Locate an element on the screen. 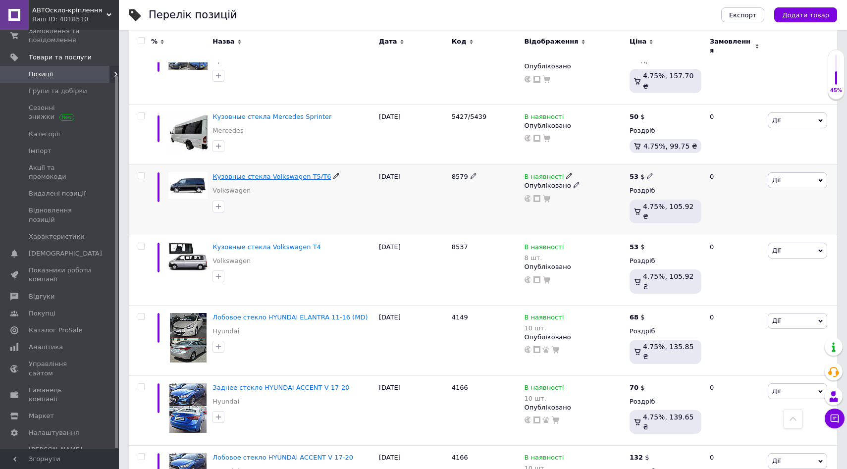 This screenshot has height=469, width=847. span: Групи та добірки is located at coordinates (58, 91).